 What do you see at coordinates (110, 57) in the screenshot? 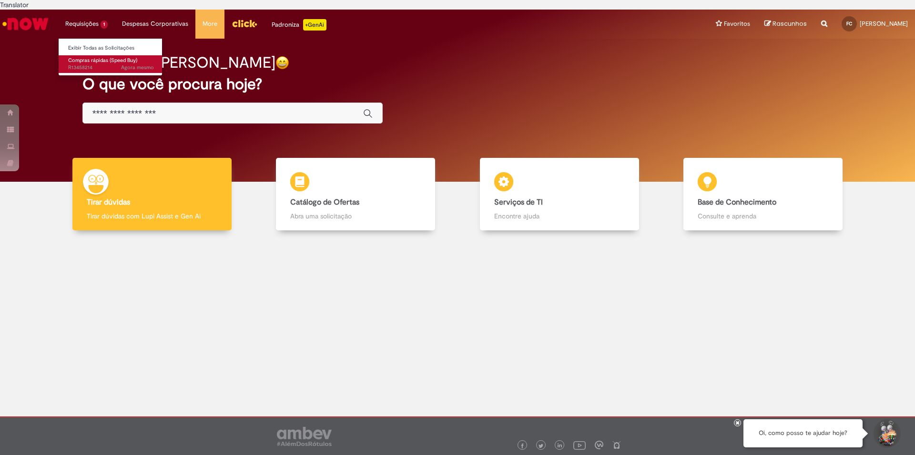
I see `ul: Requisições` at bounding box center [110, 57].